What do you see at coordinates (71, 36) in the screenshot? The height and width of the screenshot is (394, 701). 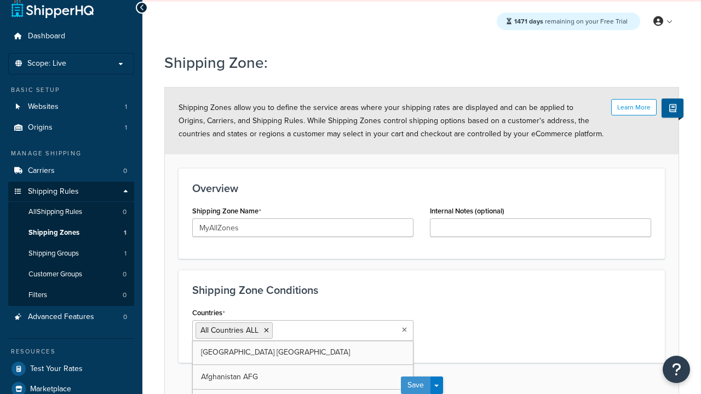 I see `li: Dashboard` at bounding box center [71, 36].